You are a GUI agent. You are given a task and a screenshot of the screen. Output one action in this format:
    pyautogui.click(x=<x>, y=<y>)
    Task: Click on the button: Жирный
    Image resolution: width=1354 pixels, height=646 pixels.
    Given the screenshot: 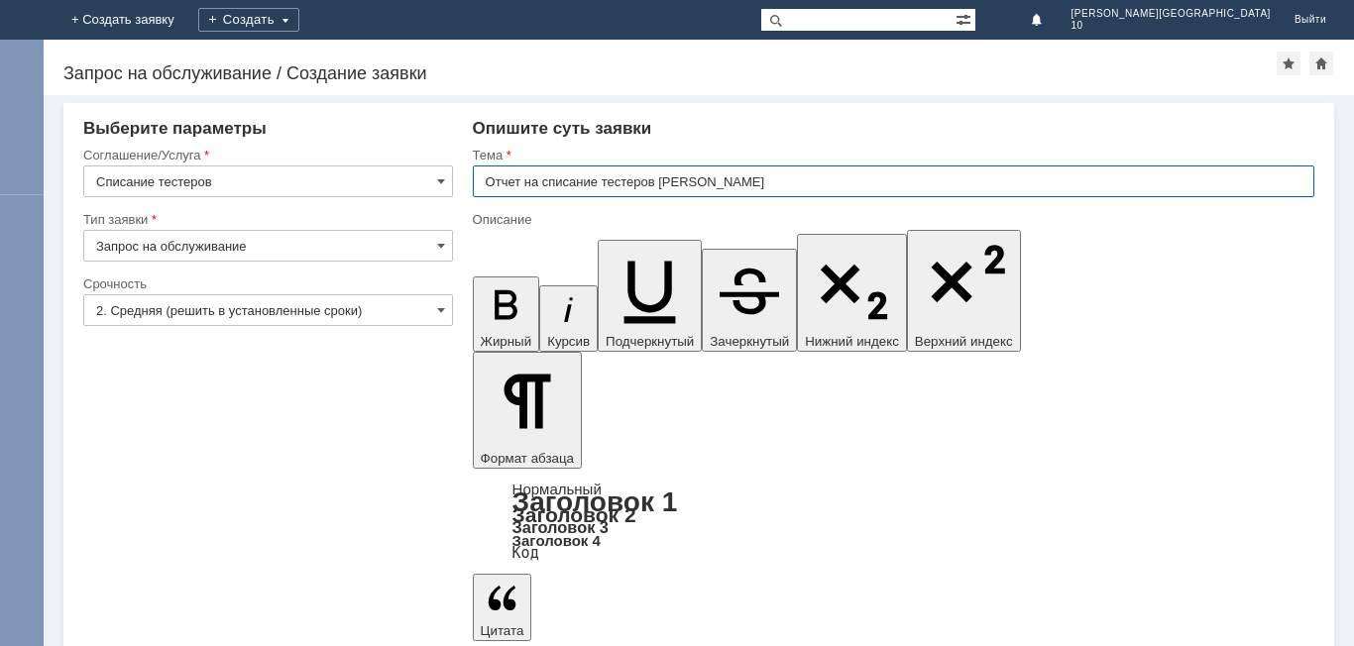 What is the action you would take?
    pyautogui.click(x=507, y=314)
    